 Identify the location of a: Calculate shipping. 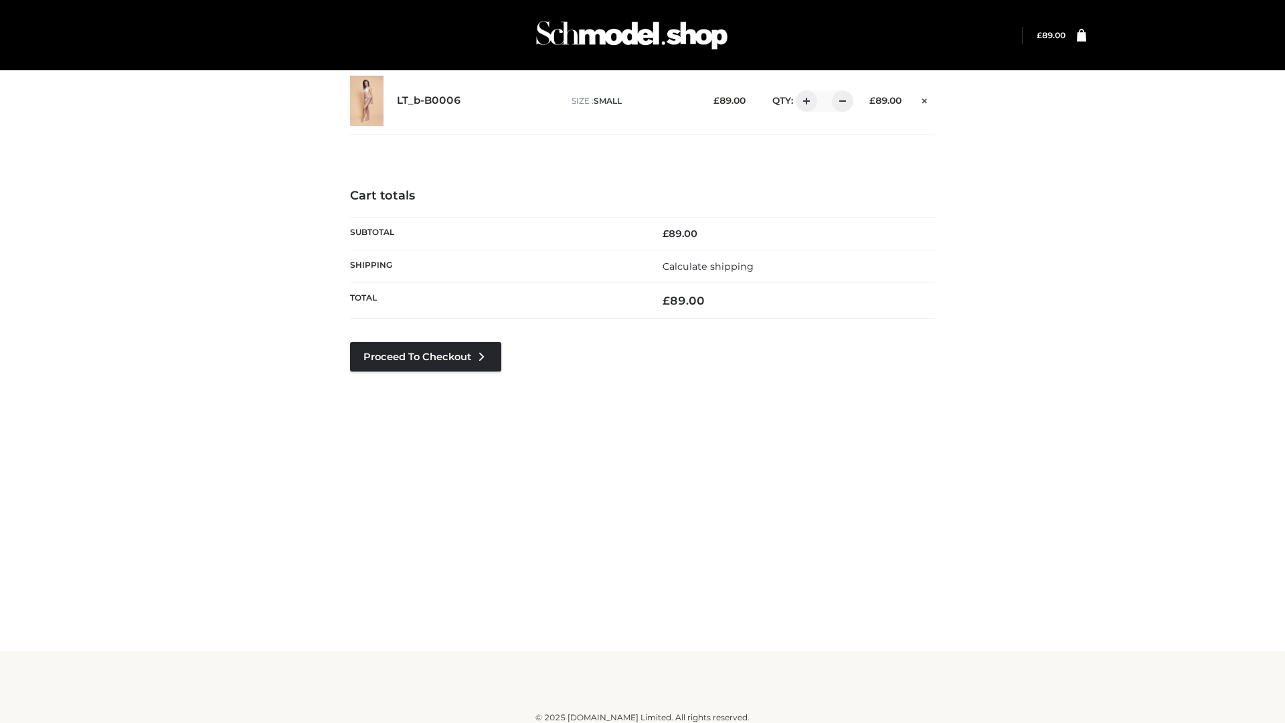
(708, 266).